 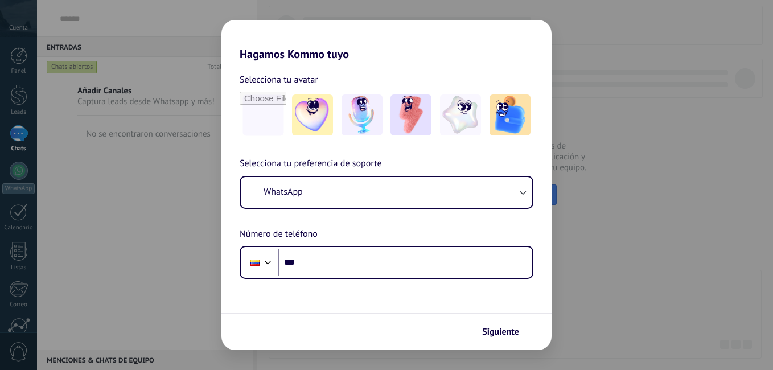 I want to click on img: -4.jpeg, so click(x=461, y=115).